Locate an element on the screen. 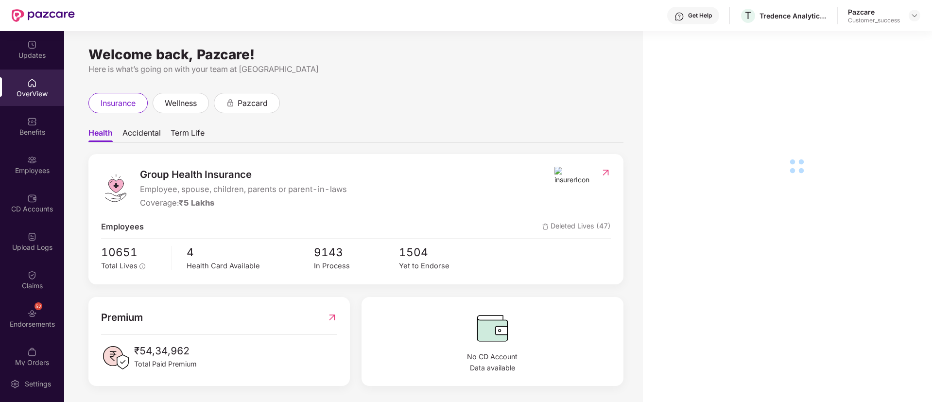 The image size is (932, 402). img: svg+xml;base64,PHN2ZyBpZD0iRHJvcGRvd24tMzJ4MzIiIHhtbG5zPSJodHRwOi8vd3d3LnczLm9yZy8yMDAwL3N2ZyIgd2... is located at coordinates (914, 16).